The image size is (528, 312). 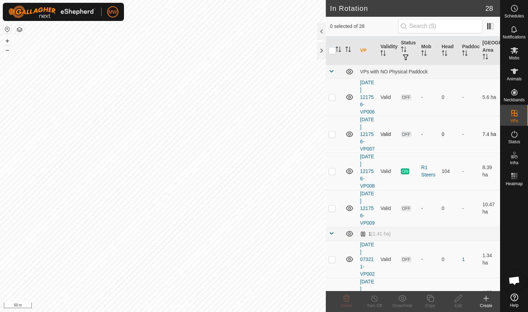 I want to click on div: Open chat, so click(x=515, y=280).